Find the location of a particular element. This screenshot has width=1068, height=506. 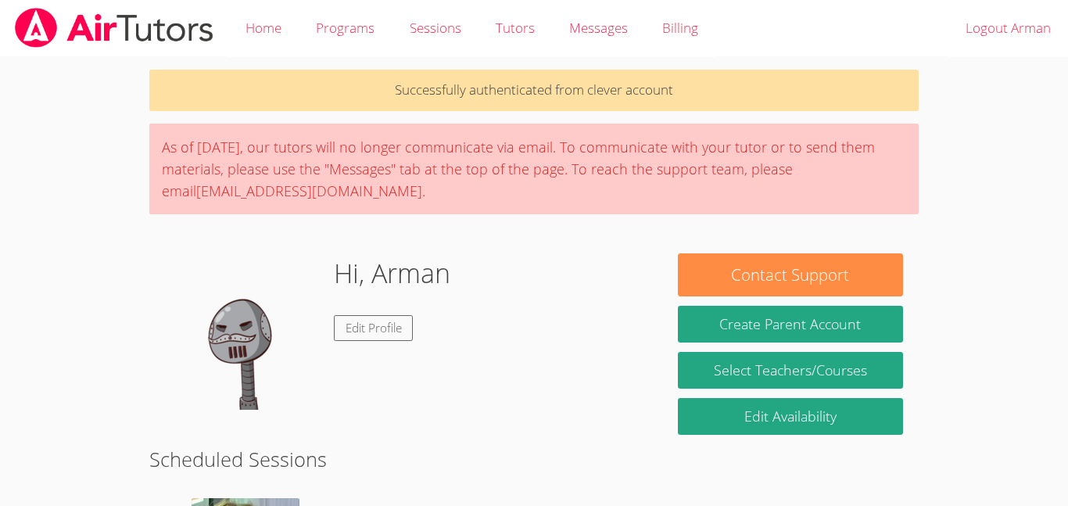

h2: Scheduled Sessions is located at coordinates (534, 459).